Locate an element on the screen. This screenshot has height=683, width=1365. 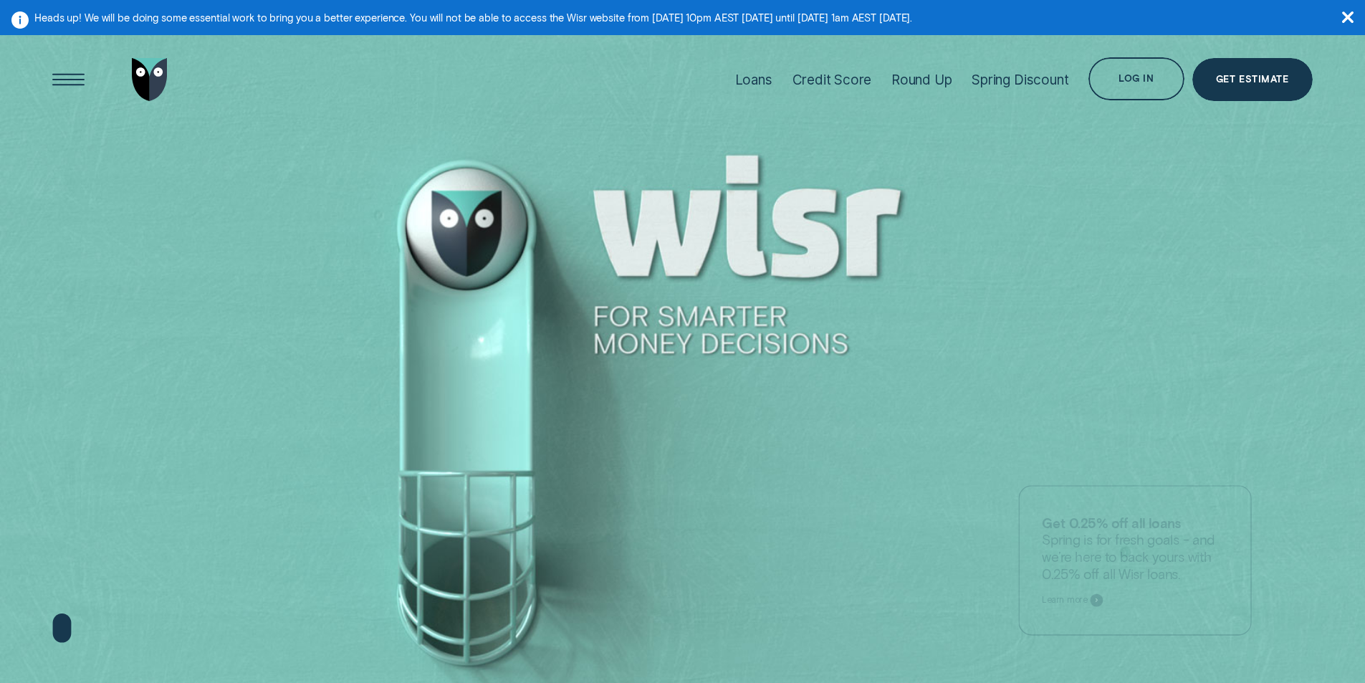
button: Log in is located at coordinates (1136, 79).